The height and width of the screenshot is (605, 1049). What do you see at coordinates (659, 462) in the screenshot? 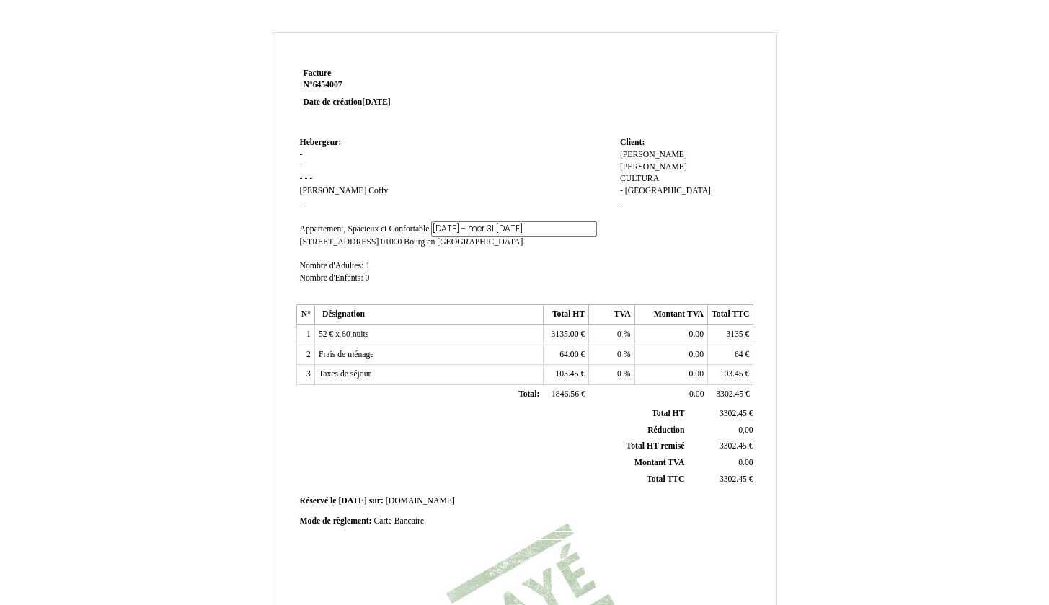
I see `span: Montant TVA` at bounding box center [659, 462].